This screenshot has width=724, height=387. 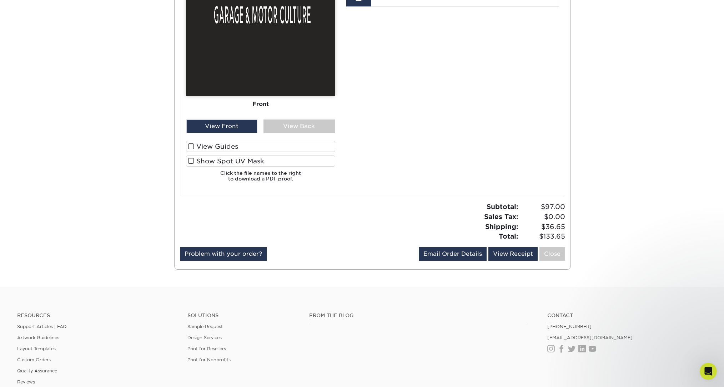 I want to click on a: Custom Orders, so click(x=34, y=360).